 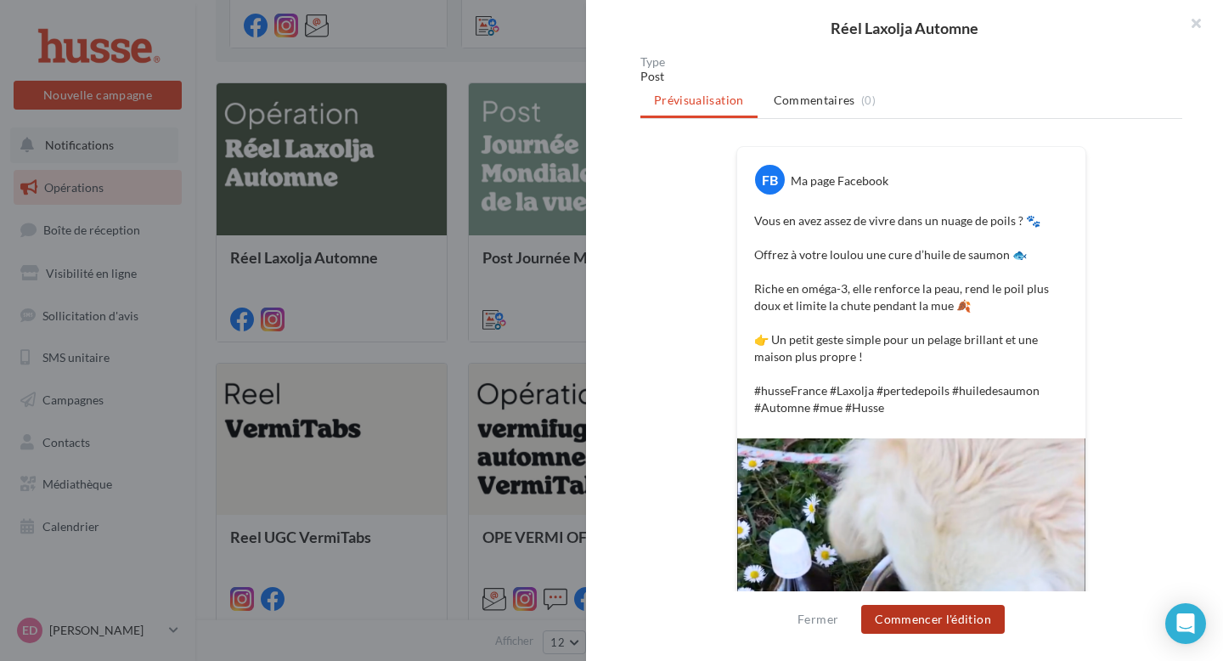 What do you see at coordinates (911, 314) in the screenshot?
I see `p: Vous en avez assez de vivre dans un nuage de poils ? 🐾 Offrez à votre loulou une cure d’huile de ...` at bounding box center [911, 314].